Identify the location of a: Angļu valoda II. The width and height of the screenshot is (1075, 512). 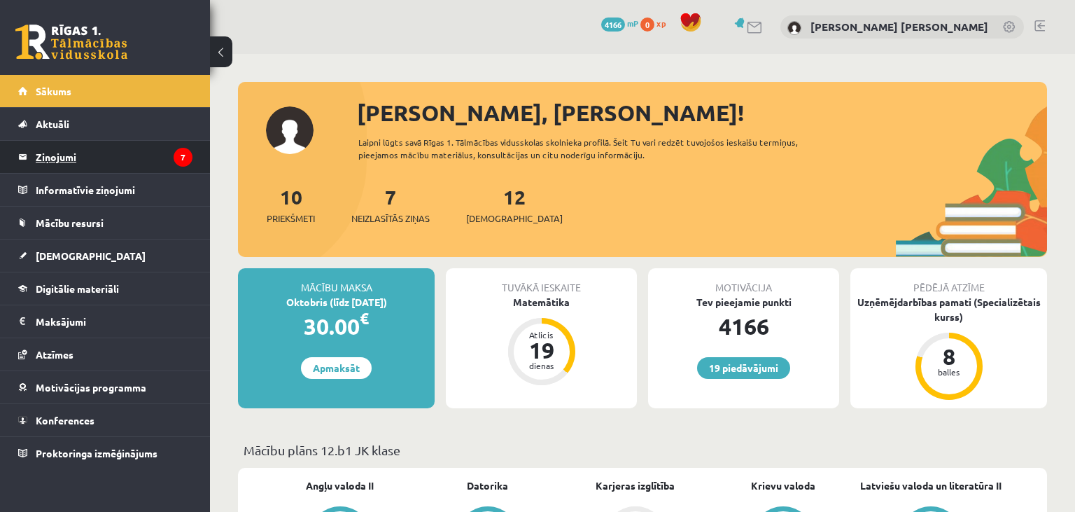
(339, 485).